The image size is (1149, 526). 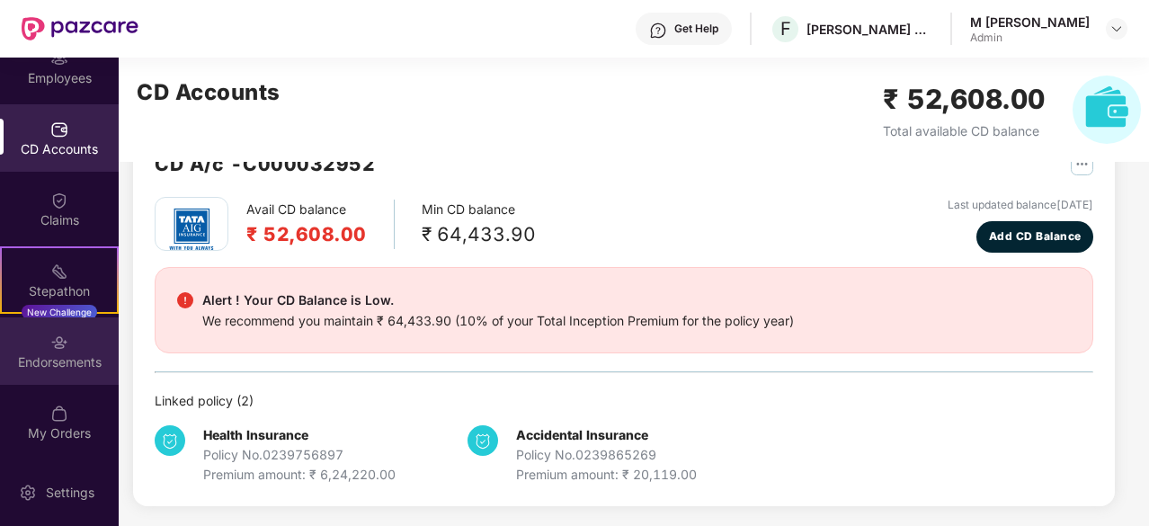 What do you see at coordinates (696, 29) in the screenshot?
I see `div: Get Help` at bounding box center [696, 29].